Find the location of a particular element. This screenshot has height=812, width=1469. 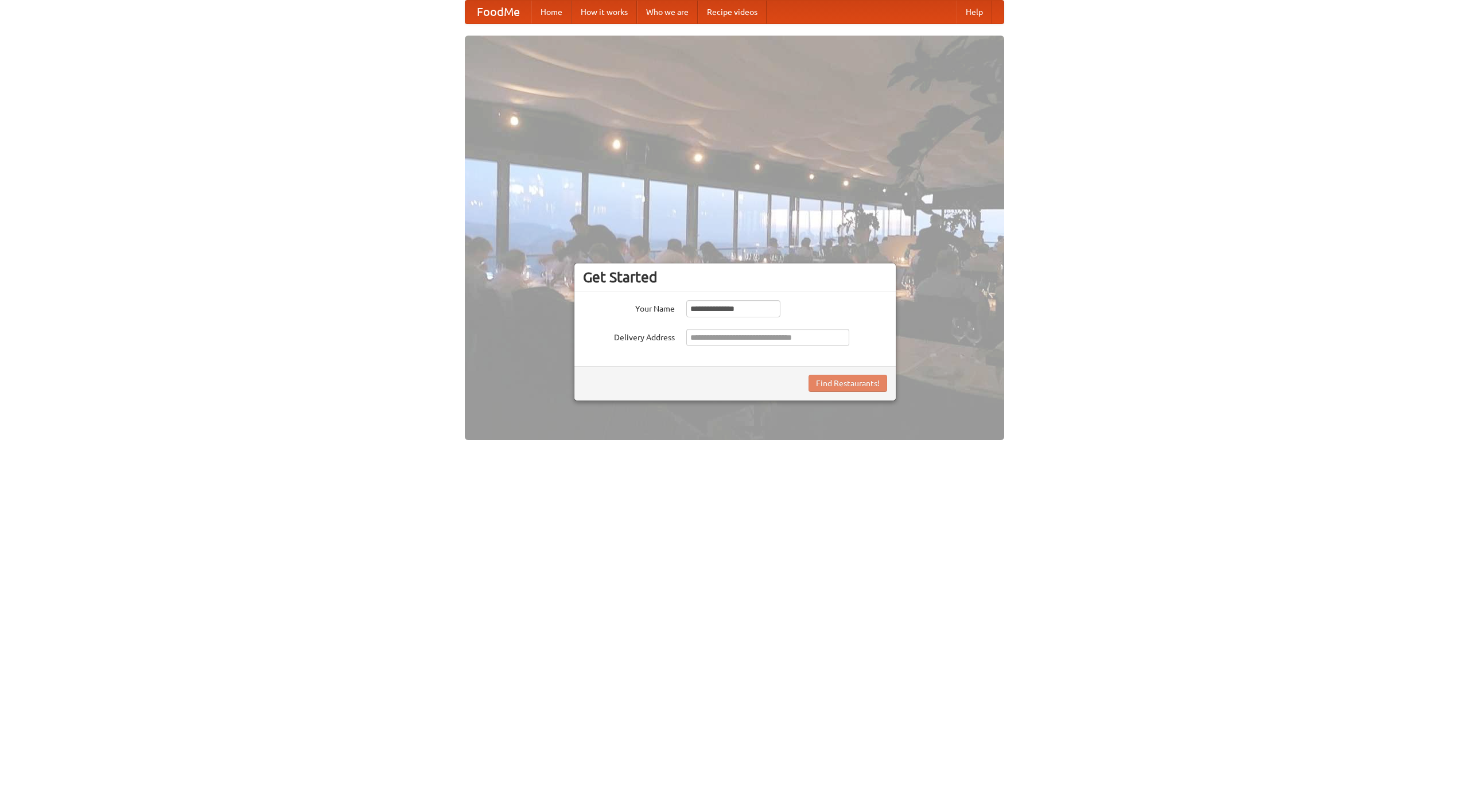

a: Help is located at coordinates (974, 12).